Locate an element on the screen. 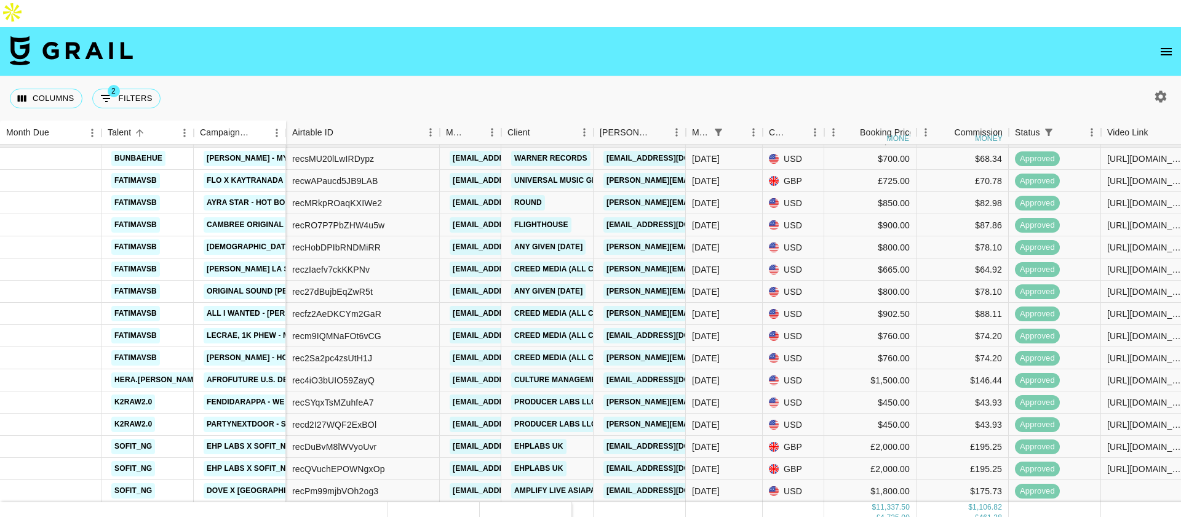 The image size is (1181, 517). a: AMPLIFY LIVE ASIAPACIFIC PTE. LTD. is located at coordinates (583, 490).